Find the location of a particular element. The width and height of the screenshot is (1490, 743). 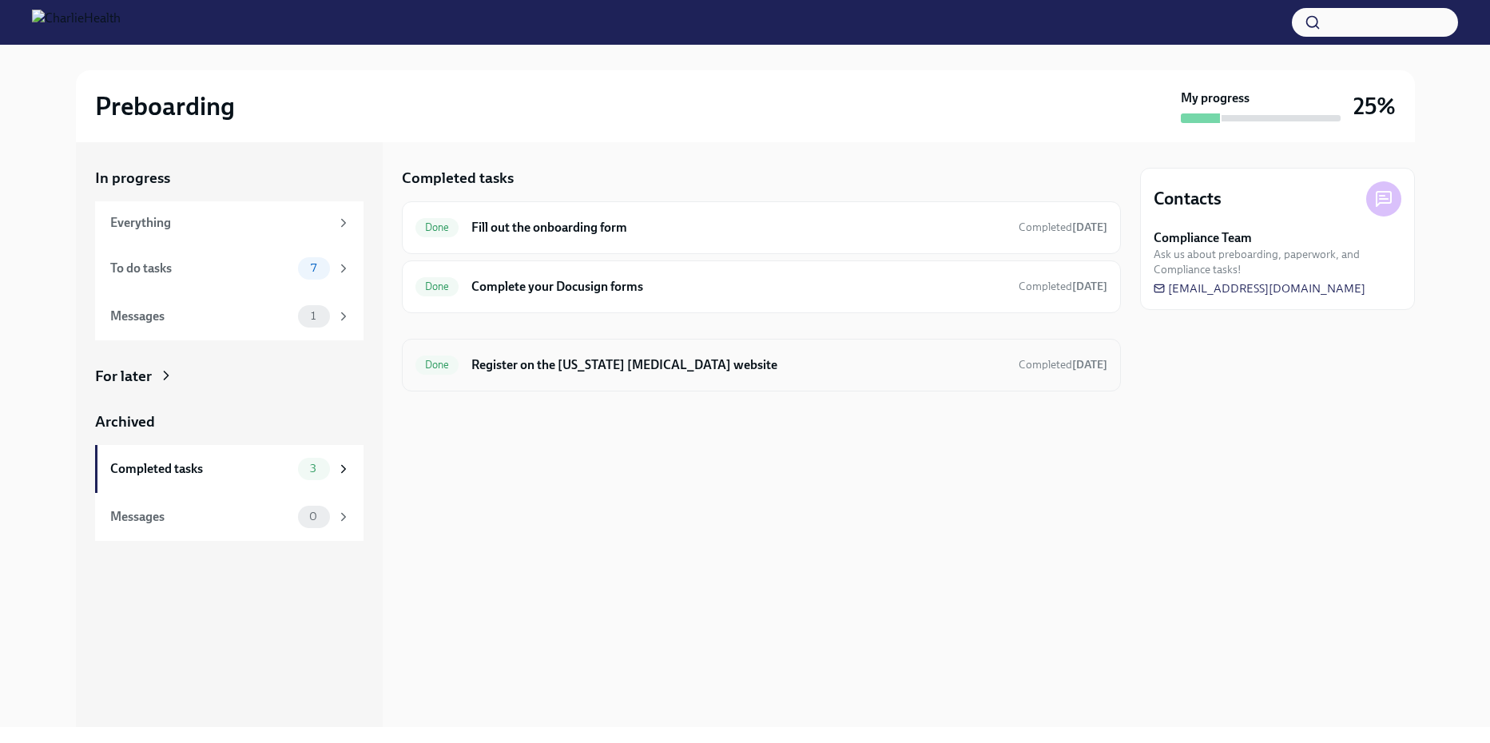

a: For later is located at coordinates (229, 376).